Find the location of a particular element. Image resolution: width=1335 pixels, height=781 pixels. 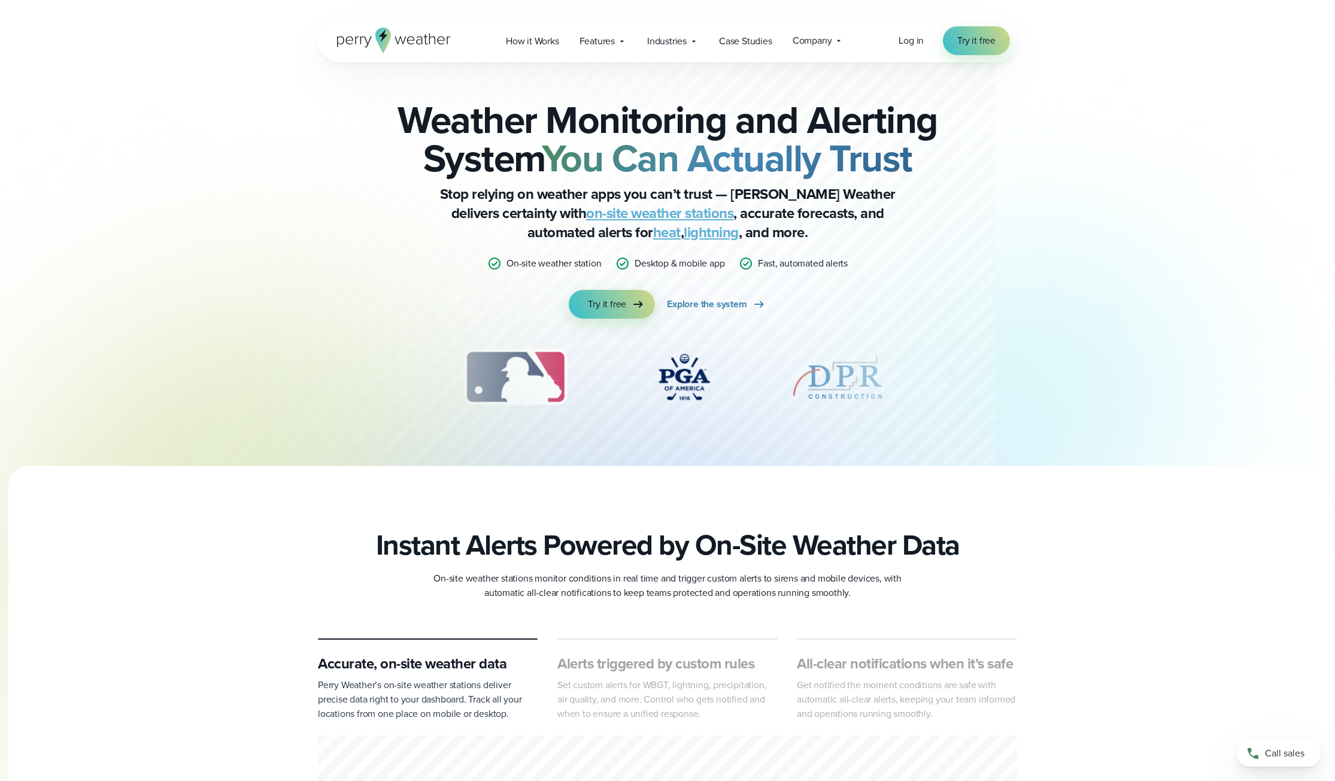

p: Desktop & mobile app is located at coordinates (679, 263).